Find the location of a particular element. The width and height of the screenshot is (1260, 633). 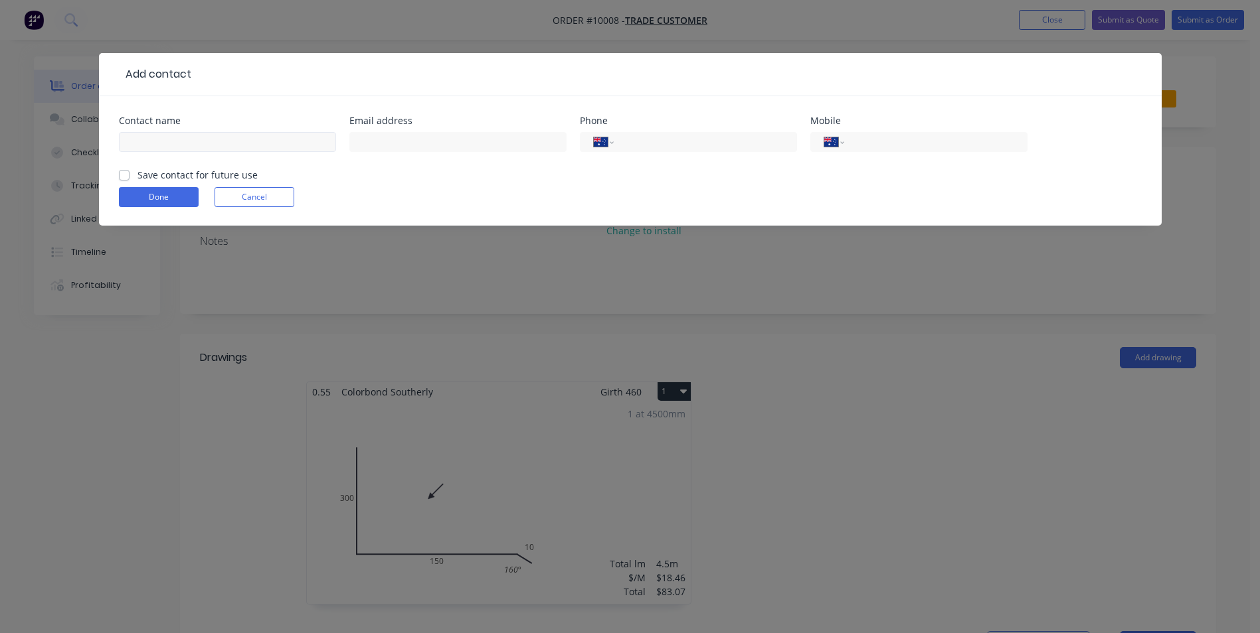

div: Phone is located at coordinates (688, 121).